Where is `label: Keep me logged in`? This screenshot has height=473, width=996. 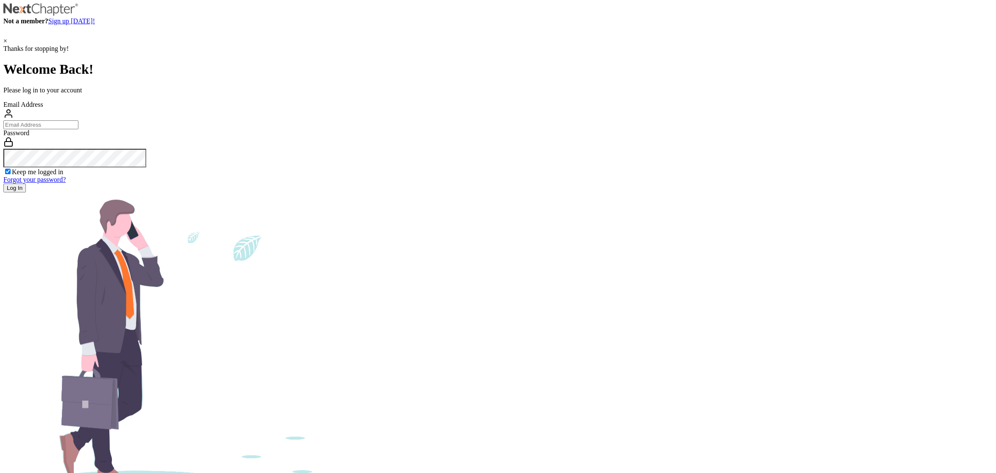 label: Keep me logged in is located at coordinates (37, 172).